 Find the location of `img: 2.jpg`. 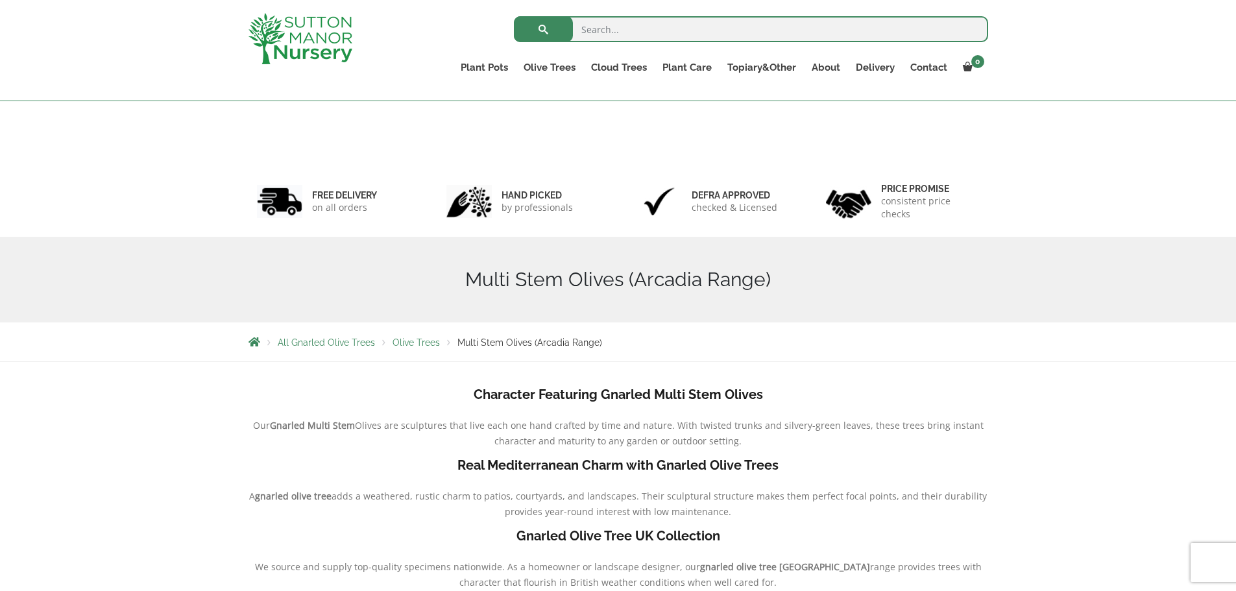

img: 2.jpg is located at coordinates (469, 201).